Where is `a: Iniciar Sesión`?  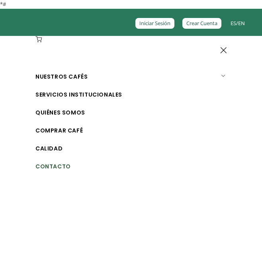
a: Iniciar Sesión is located at coordinates (155, 24).